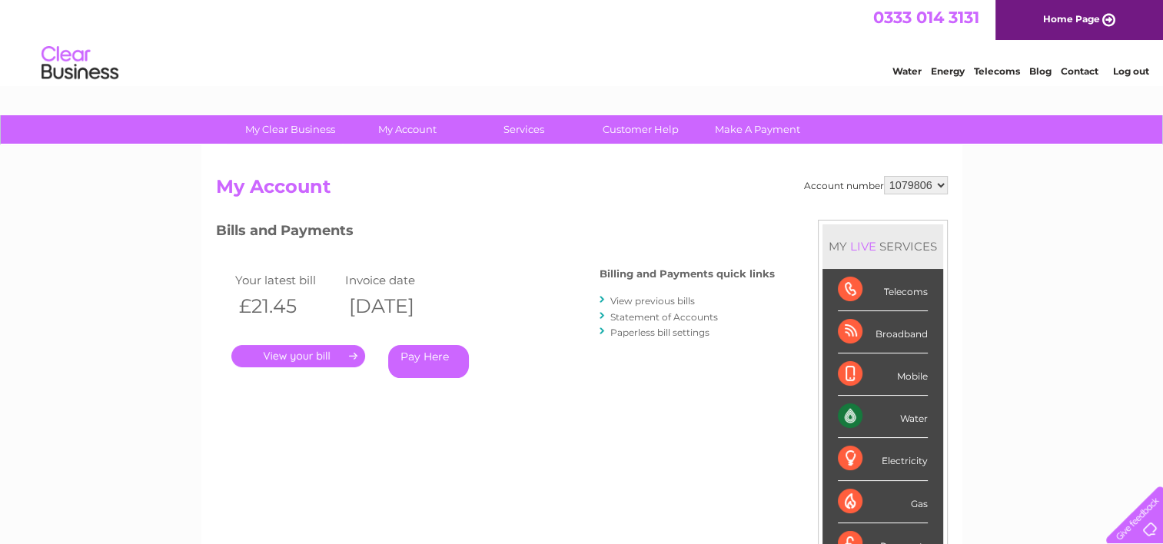 This screenshot has width=1163, height=544. Describe the element at coordinates (883, 290) in the screenshot. I see `div: Telecoms` at that location.